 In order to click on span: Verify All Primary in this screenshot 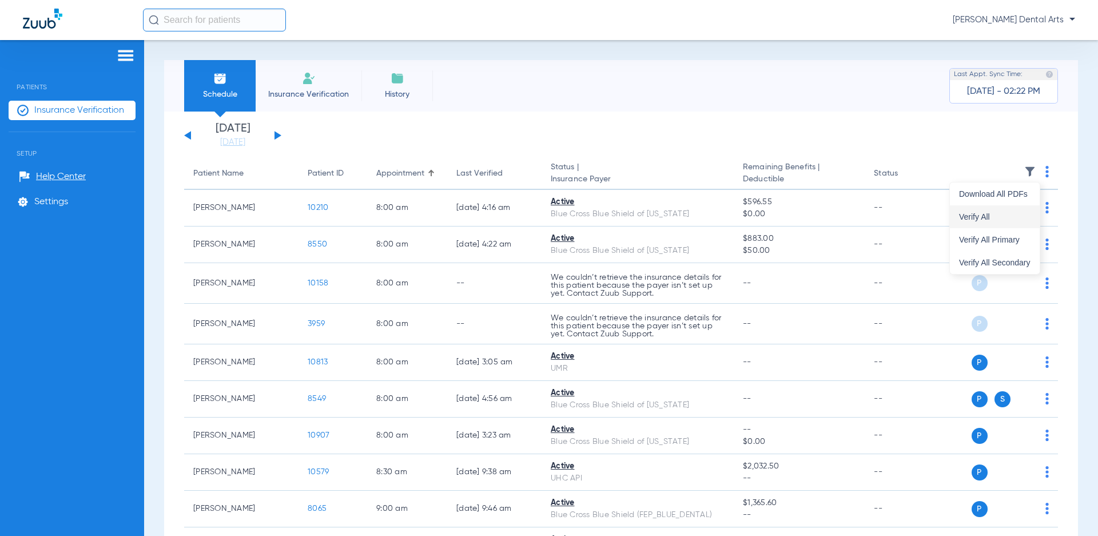, I will do `click(995, 240)`.